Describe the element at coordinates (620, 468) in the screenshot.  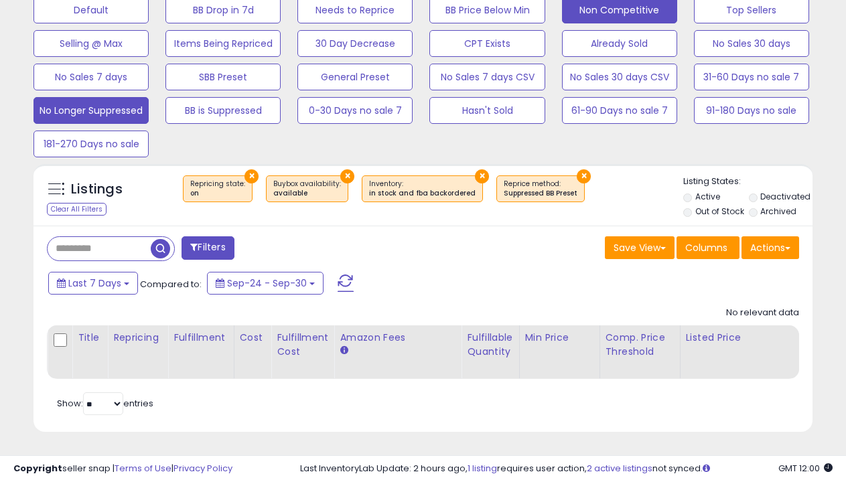
I see `a: 2 active listings` at that location.